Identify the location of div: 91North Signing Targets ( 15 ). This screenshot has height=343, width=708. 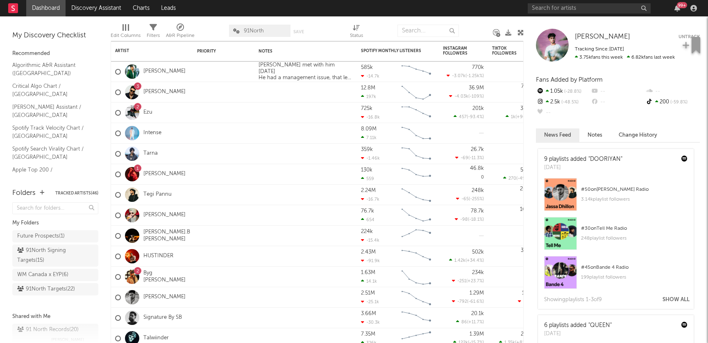
(46, 255).